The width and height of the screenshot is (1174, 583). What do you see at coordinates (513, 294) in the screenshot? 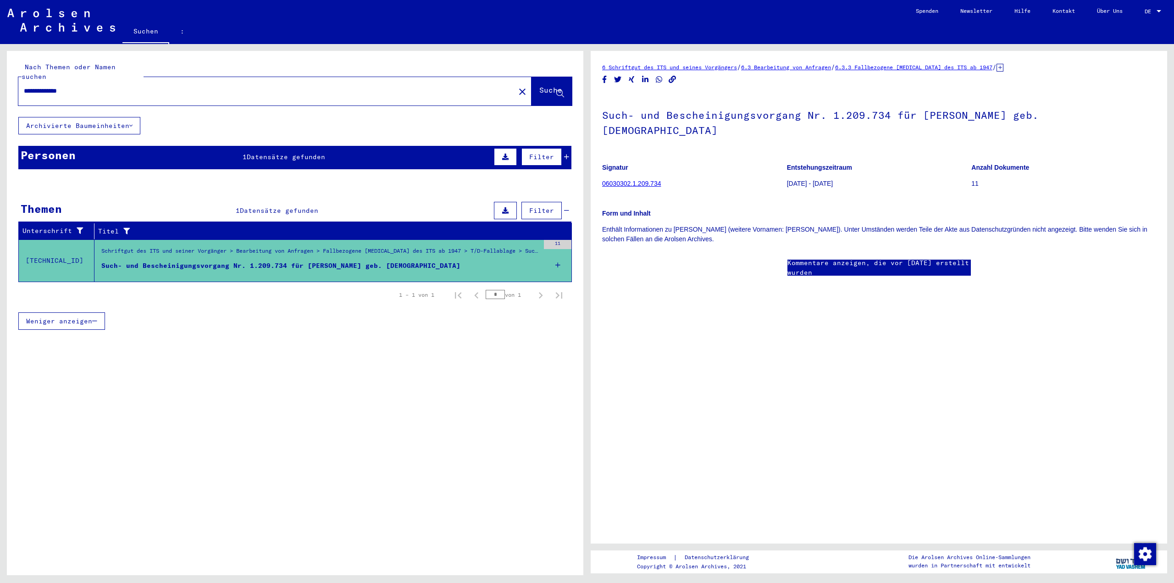
I see `font: von 1` at bounding box center [513, 294].